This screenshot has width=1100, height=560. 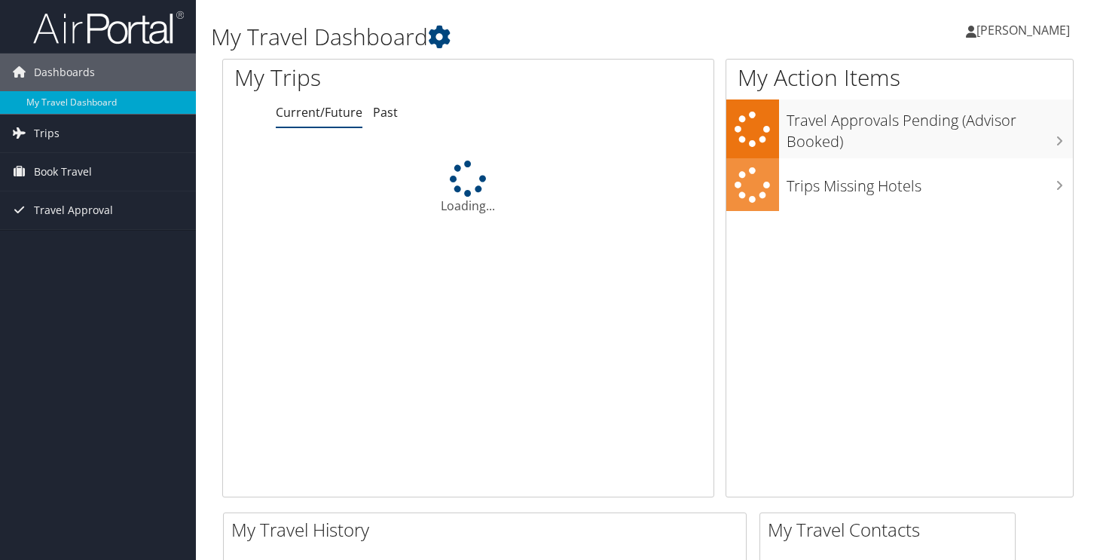 I want to click on span: Book Travel, so click(x=63, y=172).